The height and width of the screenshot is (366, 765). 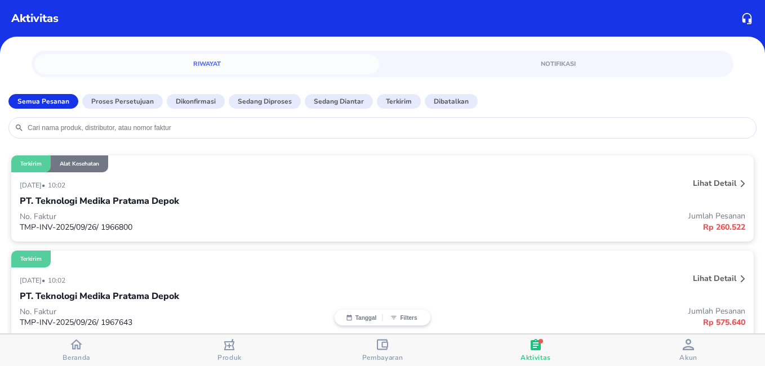 I want to click on p: Proses Persetujuan, so click(x=122, y=101).